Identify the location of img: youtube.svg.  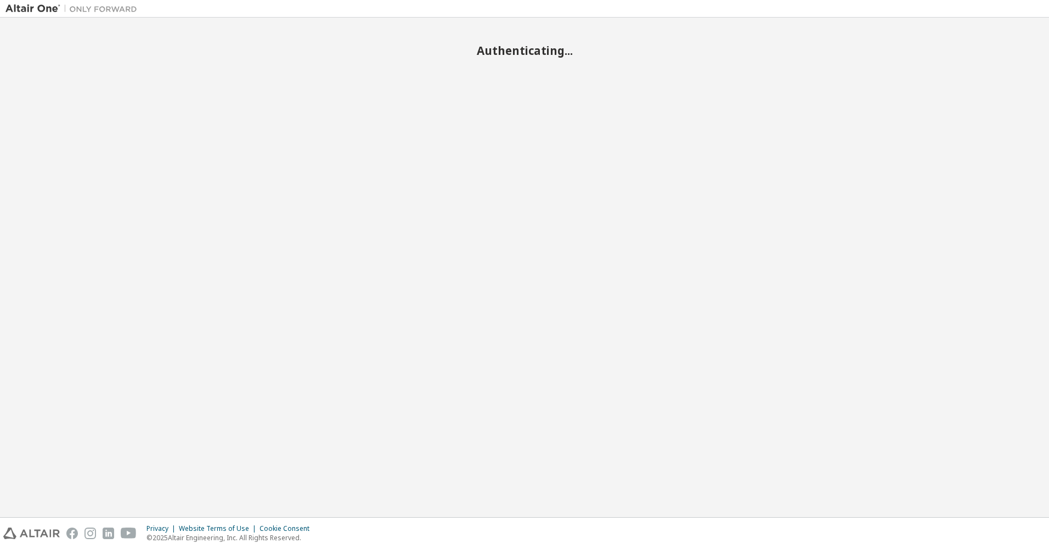
(128, 533).